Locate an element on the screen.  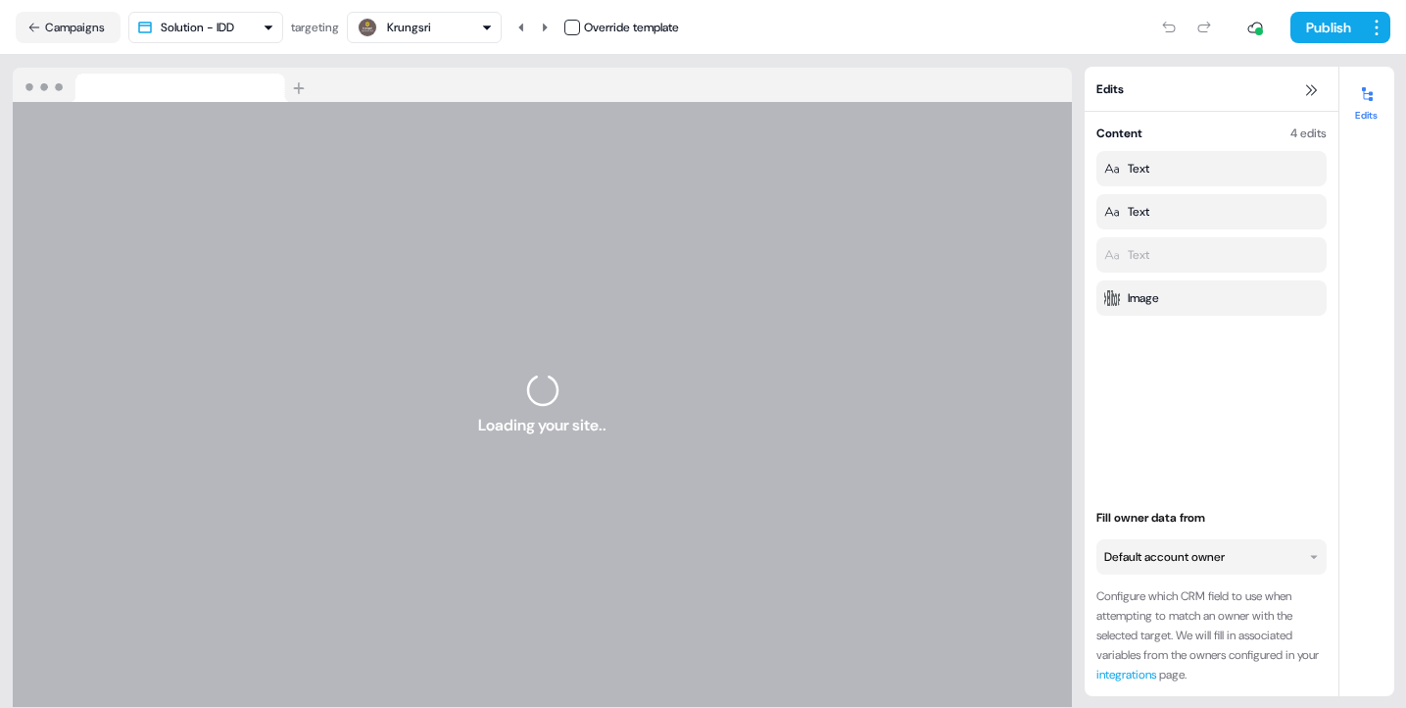
div: Image is located at coordinates (1144, 298).